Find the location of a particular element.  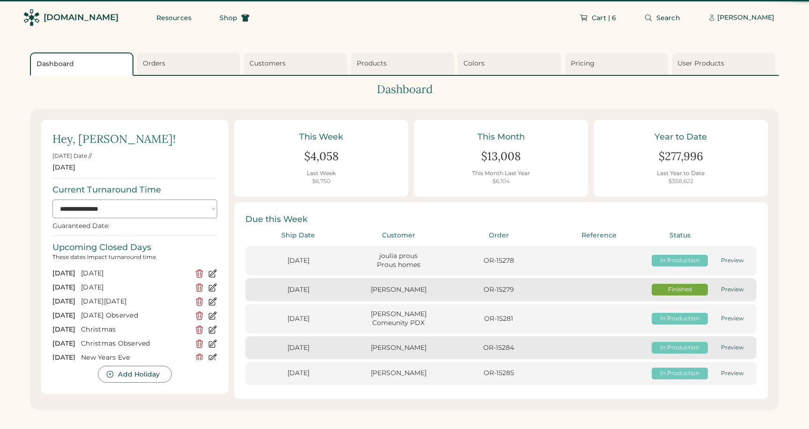

div: Last Week is located at coordinates (321, 173).